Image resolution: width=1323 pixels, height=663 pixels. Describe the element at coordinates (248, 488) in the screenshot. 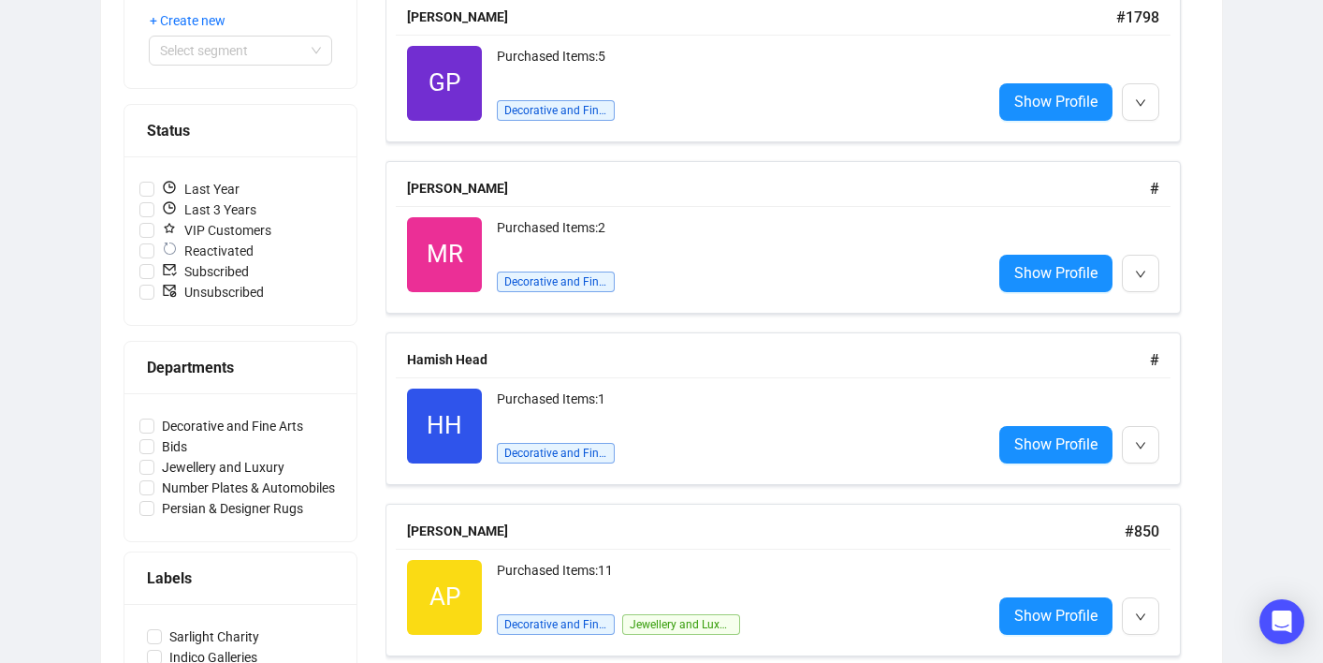

I see `span: Number Plates & Automobiles` at that location.